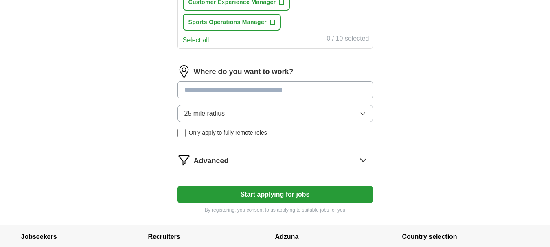 The height and width of the screenshot is (247, 550). What do you see at coordinates (205, 114) in the screenshot?
I see `span: 25 mile radius` at bounding box center [205, 114].